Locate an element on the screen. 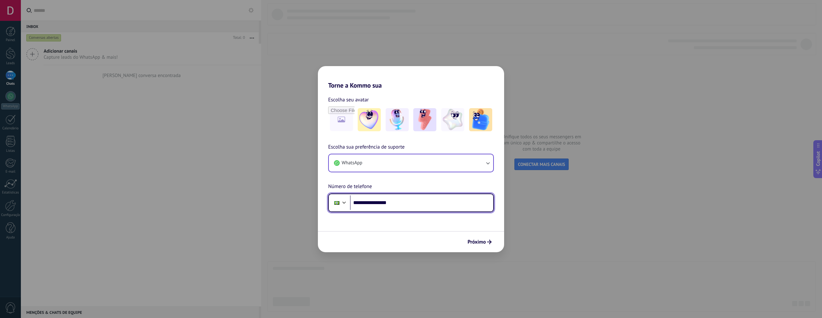 This screenshot has width=822, height=318. img: -1.jpeg is located at coordinates (369, 120).